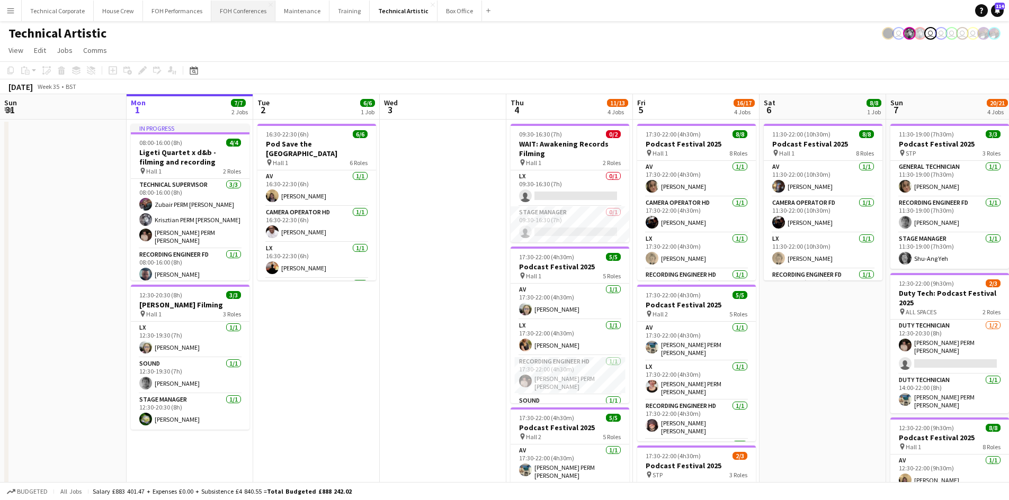 The height and width of the screenshot is (500, 1009). Describe the element at coordinates (801, 134) in the screenshot. I see `span: 11:30-22:00 (10h30m)` at that location.